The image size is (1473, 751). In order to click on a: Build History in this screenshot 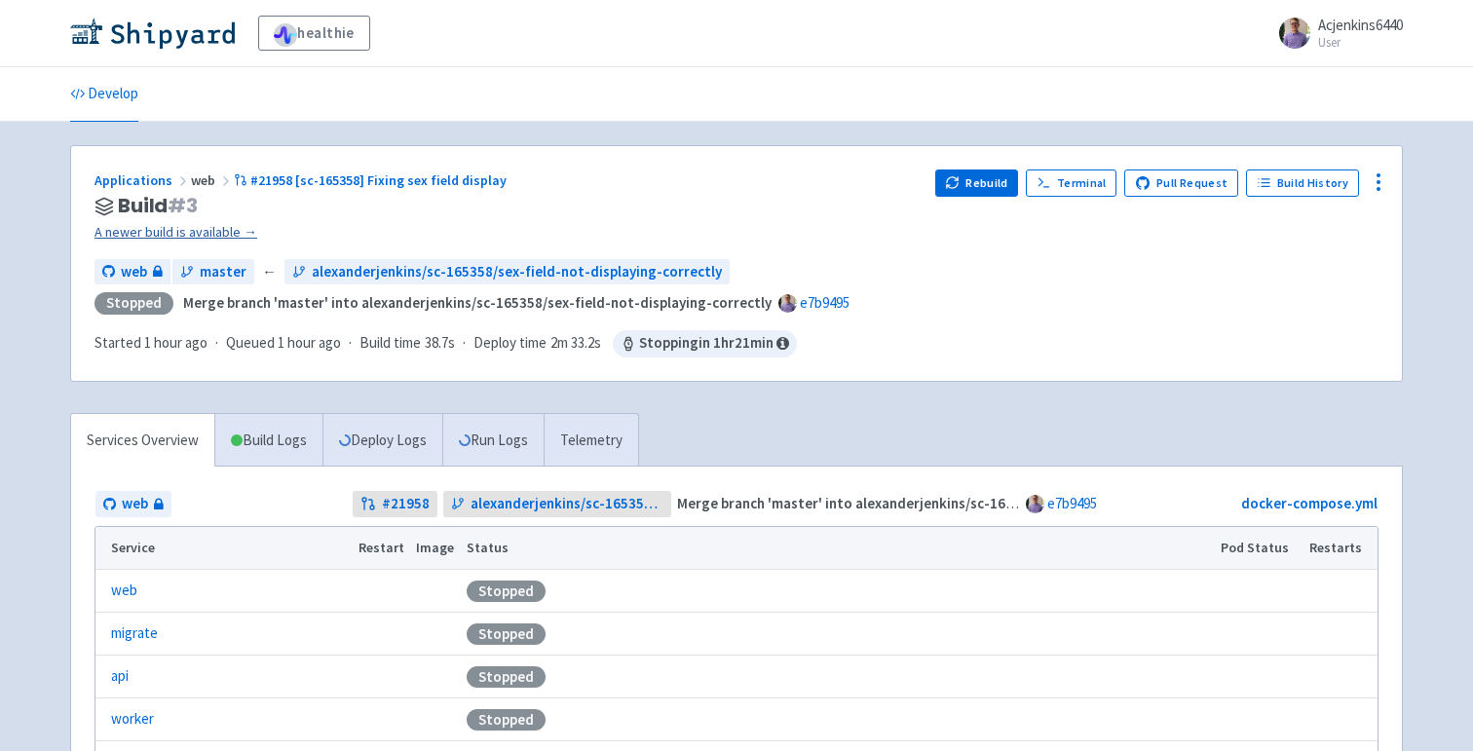, I will do `click(1303, 183)`.